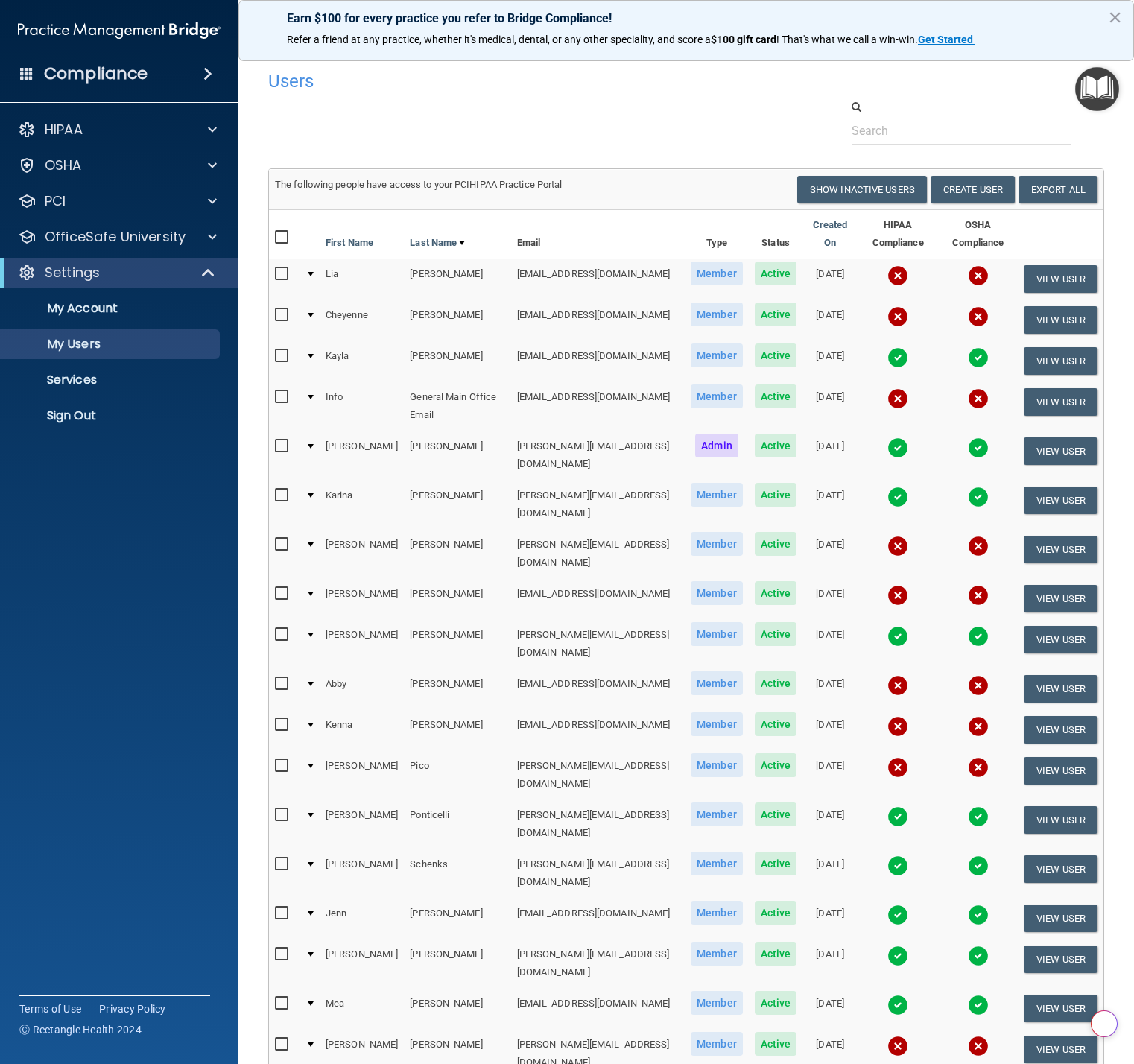 The image size is (1134, 1064). I want to click on a: Settings, so click(117, 273).